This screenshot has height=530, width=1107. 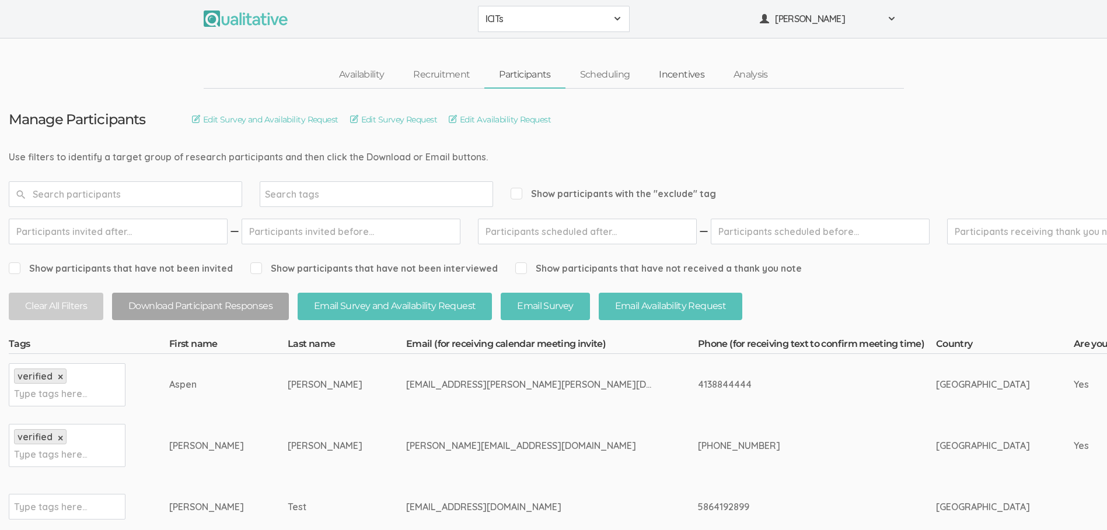 I want to click on img: Qualitative, so click(x=246, y=19).